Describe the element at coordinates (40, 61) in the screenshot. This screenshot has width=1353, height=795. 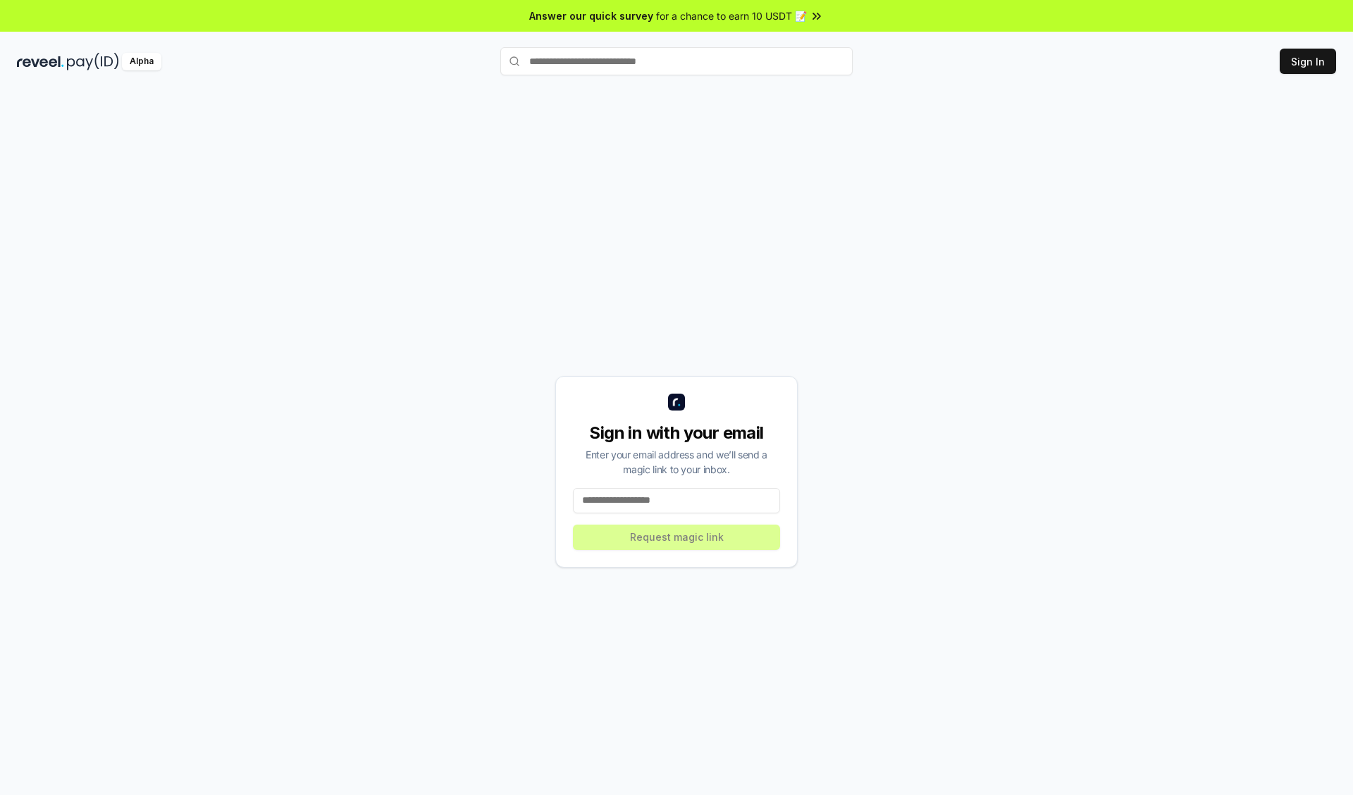
I see `img: reveel_dark` at that location.